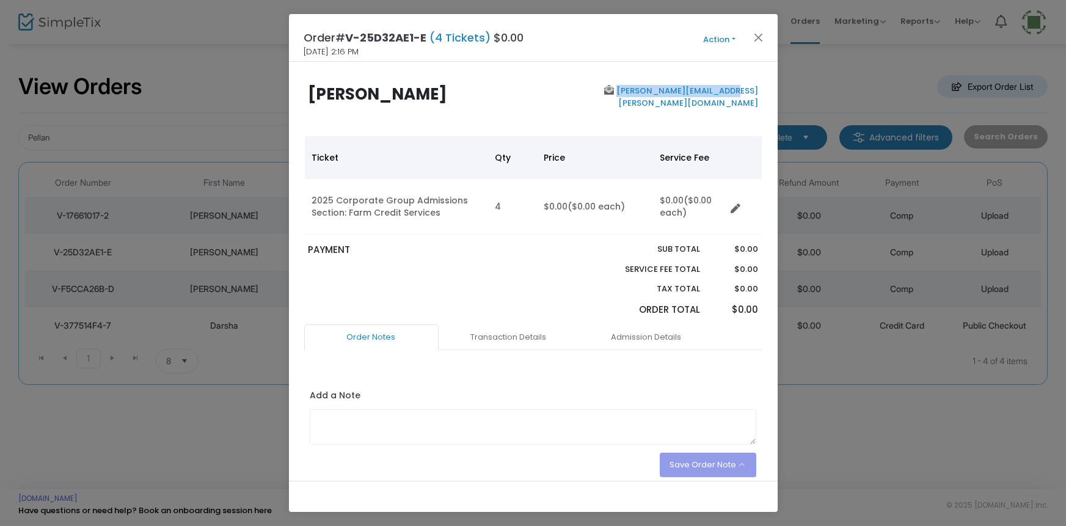 The height and width of the screenshot is (526, 1066). What do you see at coordinates (720, 40) in the screenshot?
I see `button: Action` at bounding box center [720, 40].